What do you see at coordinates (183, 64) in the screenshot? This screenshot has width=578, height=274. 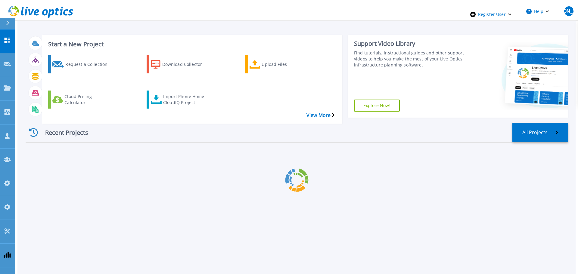 I see `a: Download Collector` at bounding box center [183, 64].